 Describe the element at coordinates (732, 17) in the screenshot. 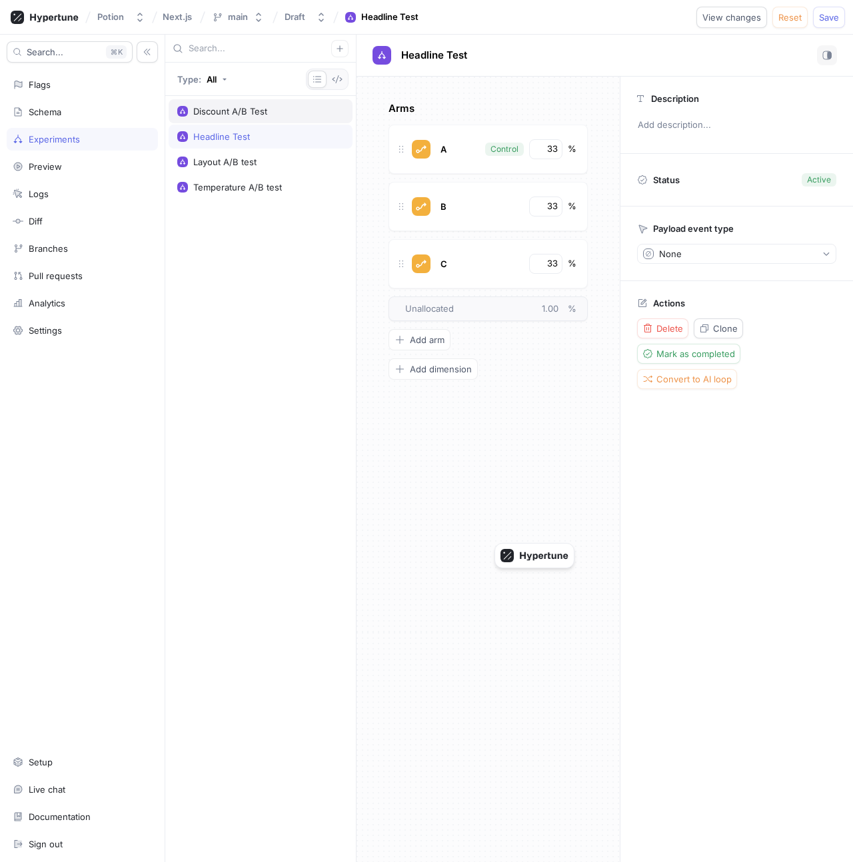

I see `span: View changes` at that location.